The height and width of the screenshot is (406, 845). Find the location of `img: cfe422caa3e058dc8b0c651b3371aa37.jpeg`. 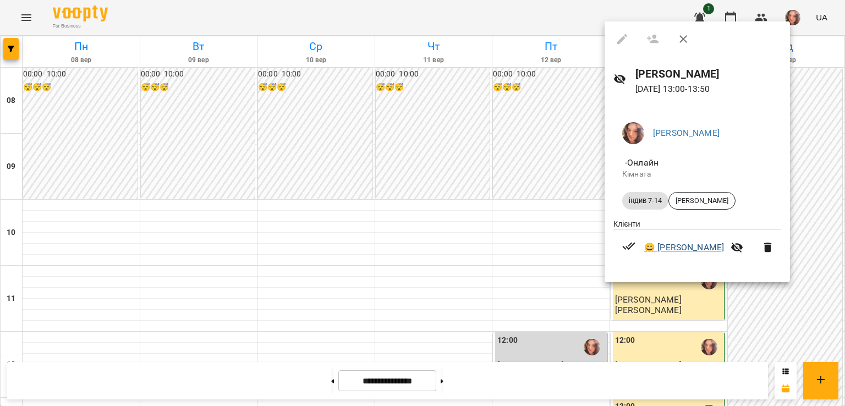

img: cfe422caa3e058dc8b0c651b3371aa37.jpeg is located at coordinates (633, 133).